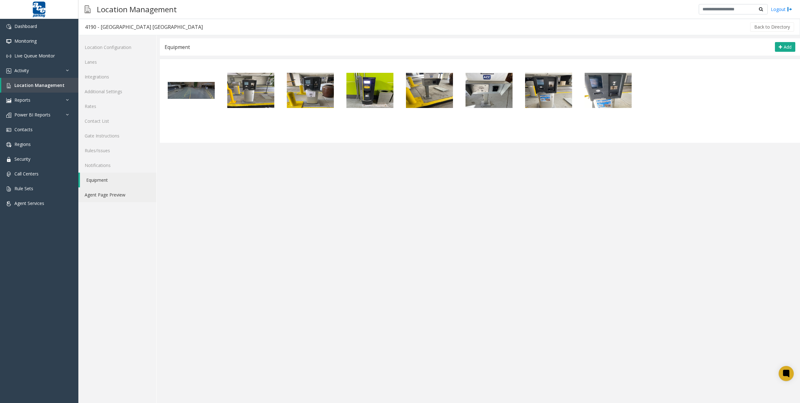 The image size is (800, 403). I want to click on a: Logout, so click(781, 9).